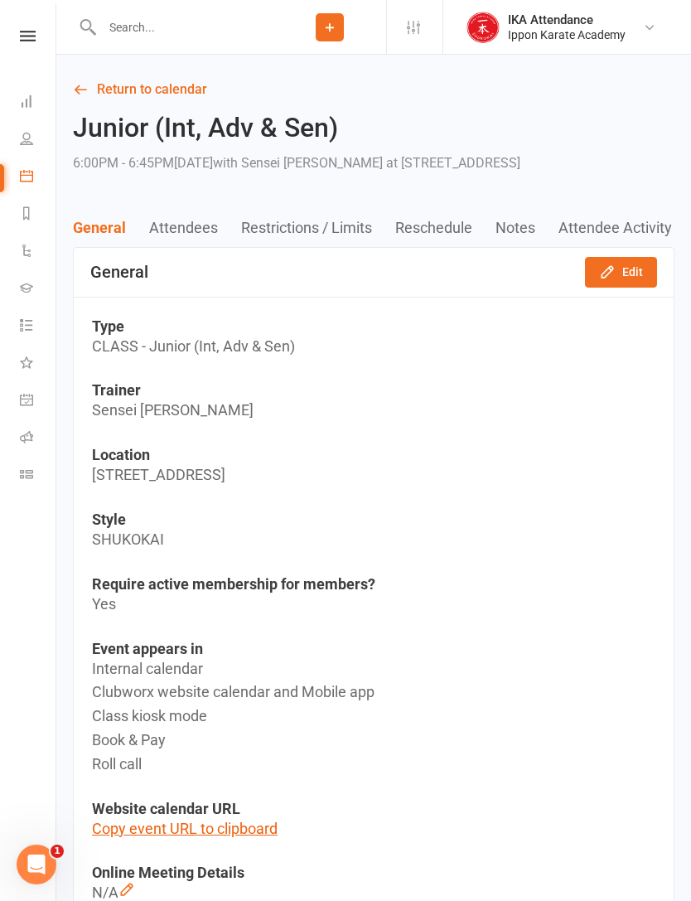 The width and height of the screenshot is (691, 901). What do you see at coordinates (185, 27) in the screenshot?
I see `input: Search...` at bounding box center [185, 27].